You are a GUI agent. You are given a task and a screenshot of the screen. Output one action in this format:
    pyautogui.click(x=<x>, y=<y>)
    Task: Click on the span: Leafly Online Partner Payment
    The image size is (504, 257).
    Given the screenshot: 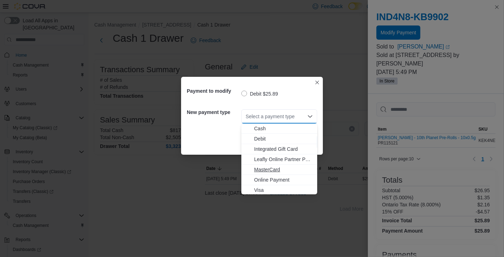 What is the action you would take?
    pyautogui.click(x=283, y=159)
    